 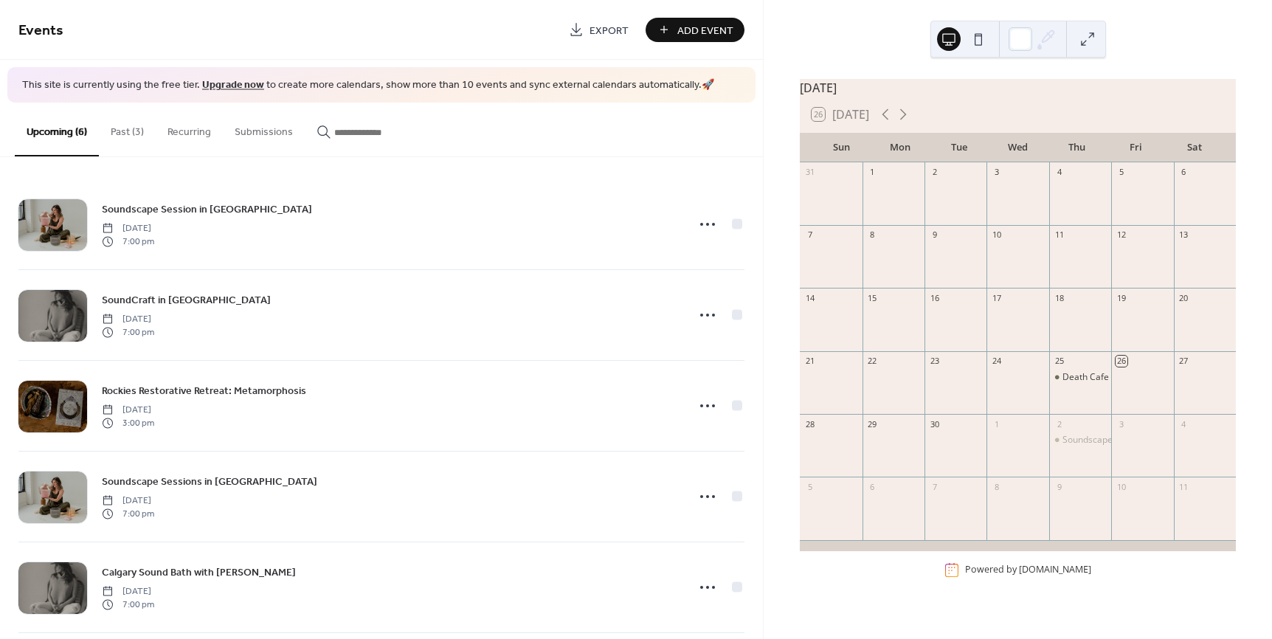 I want to click on span: Rockies Restorative Retreat: Metamorphosis, so click(x=204, y=390).